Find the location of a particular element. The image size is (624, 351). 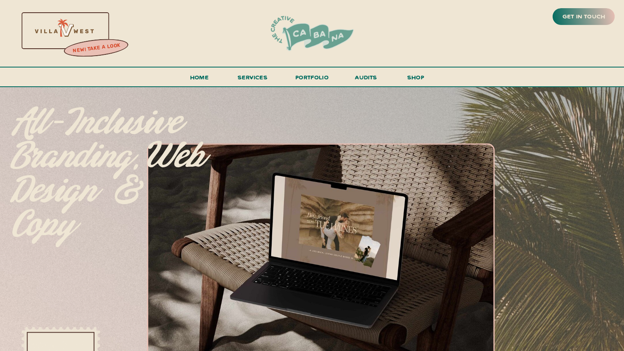

a: services is located at coordinates (253, 79).